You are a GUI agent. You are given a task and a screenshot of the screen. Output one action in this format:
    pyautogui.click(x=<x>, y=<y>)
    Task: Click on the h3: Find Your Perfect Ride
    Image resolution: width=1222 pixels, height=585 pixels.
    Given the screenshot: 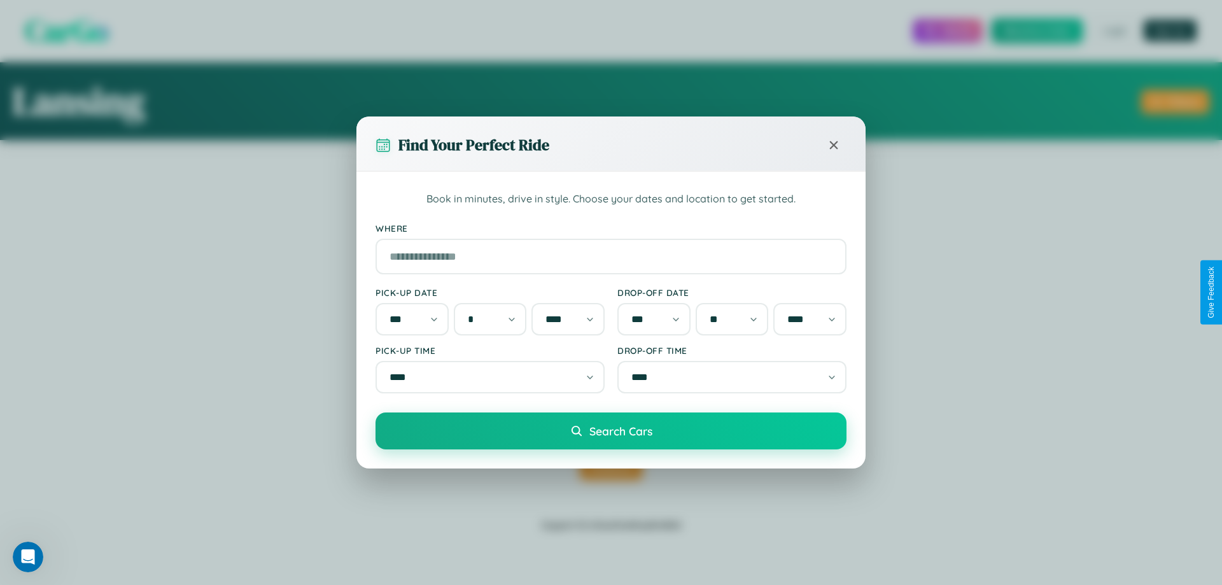 What is the action you would take?
    pyautogui.click(x=474, y=144)
    